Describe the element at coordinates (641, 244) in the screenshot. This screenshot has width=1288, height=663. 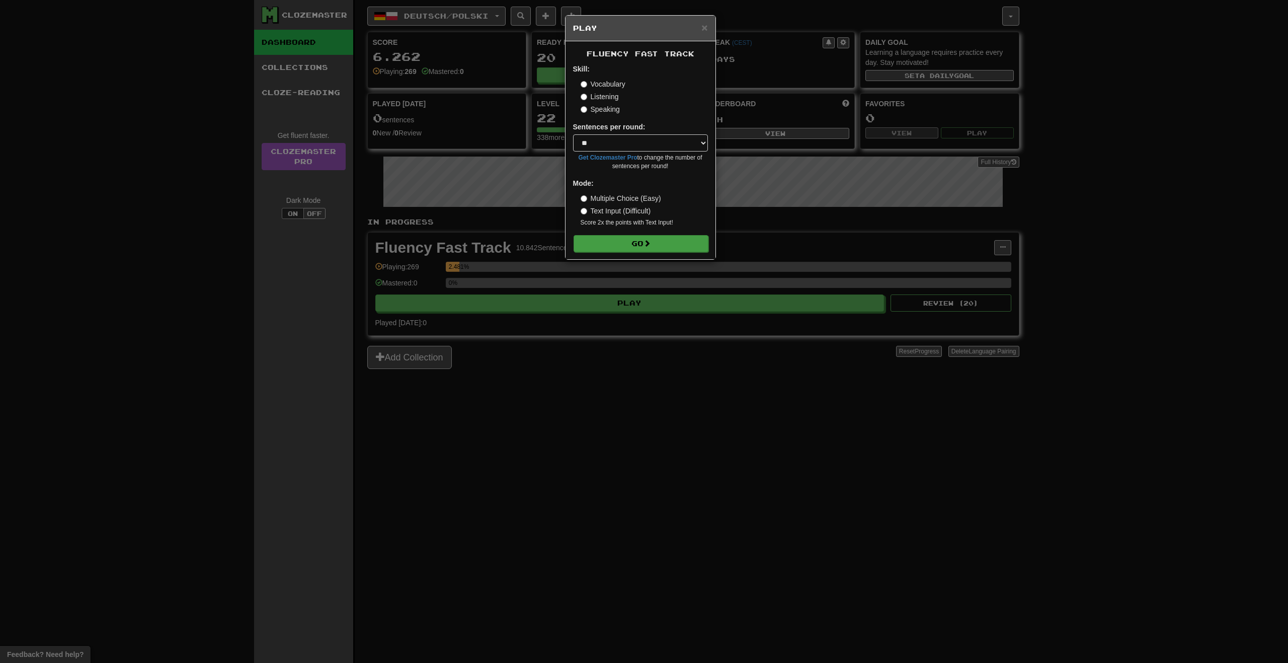
I see `button: Go` at that location.